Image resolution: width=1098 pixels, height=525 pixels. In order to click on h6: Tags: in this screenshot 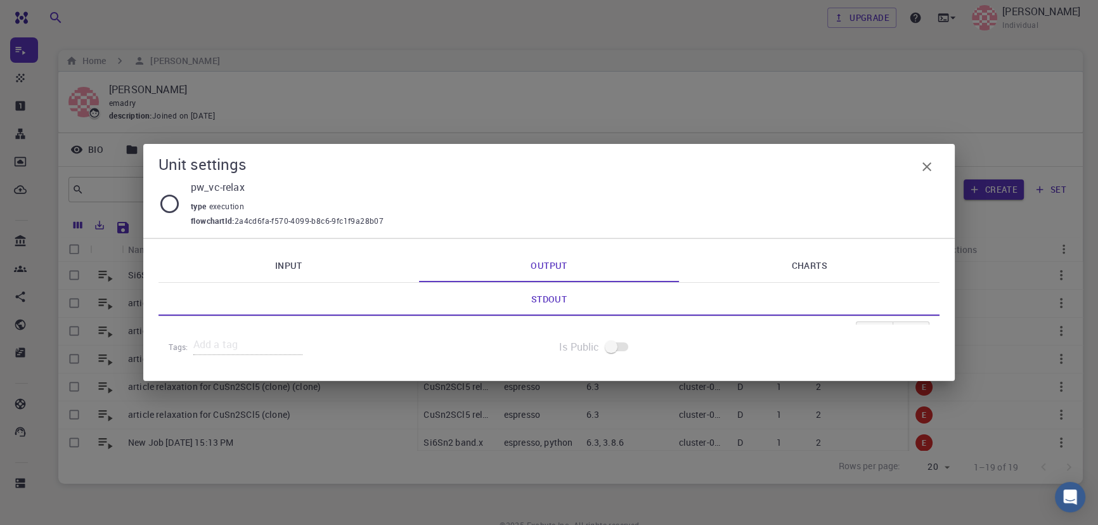, I will do `click(181, 344)`.